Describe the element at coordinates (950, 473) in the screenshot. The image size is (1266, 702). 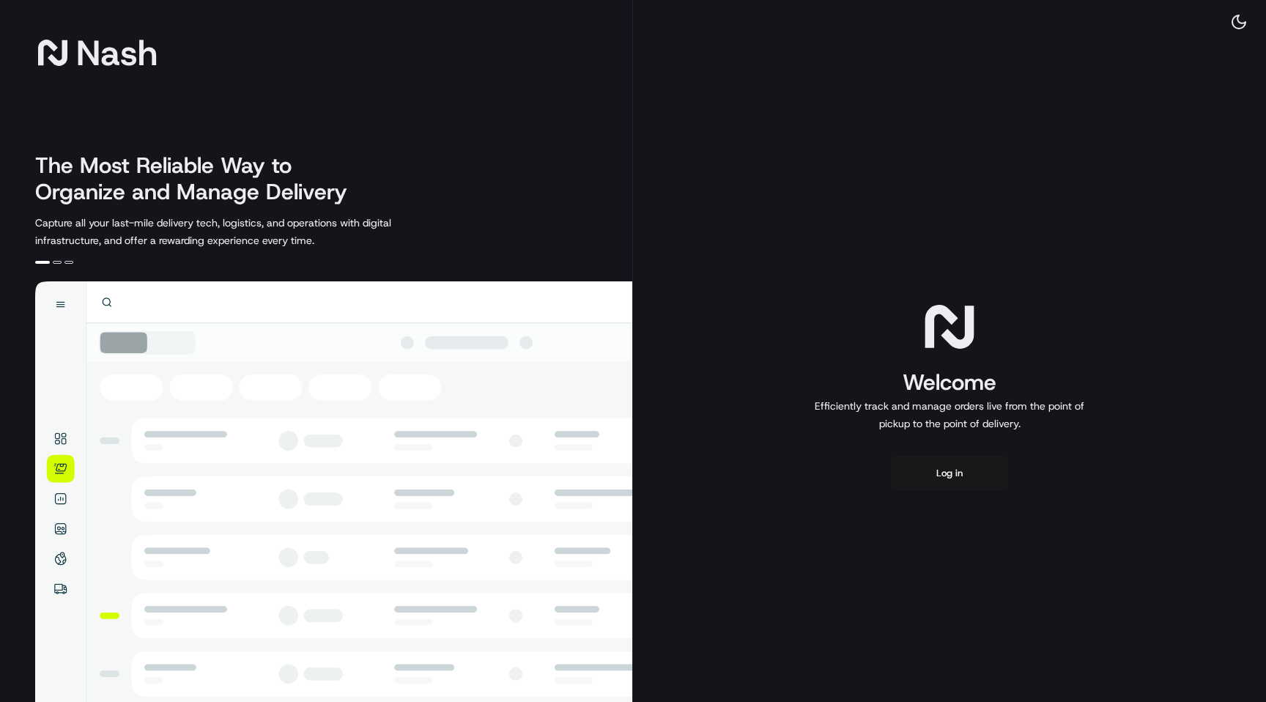
I see `button: Log in` at that location.